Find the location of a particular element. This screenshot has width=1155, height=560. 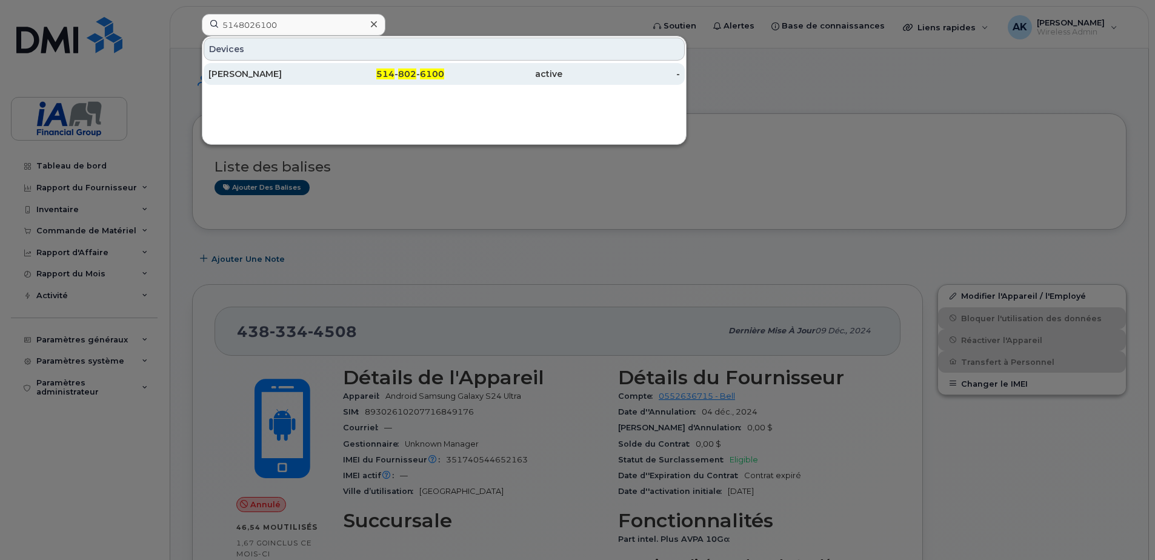

div: active is located at coordinates (503, 74).